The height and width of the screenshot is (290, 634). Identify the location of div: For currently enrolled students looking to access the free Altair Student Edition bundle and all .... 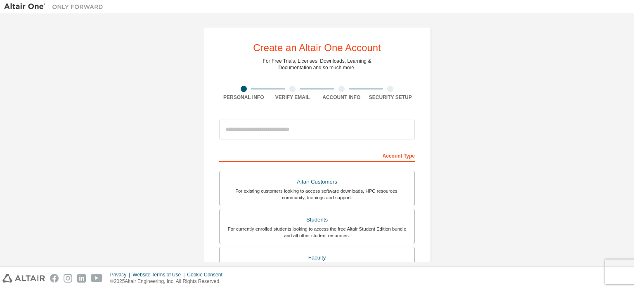
(317, 232).